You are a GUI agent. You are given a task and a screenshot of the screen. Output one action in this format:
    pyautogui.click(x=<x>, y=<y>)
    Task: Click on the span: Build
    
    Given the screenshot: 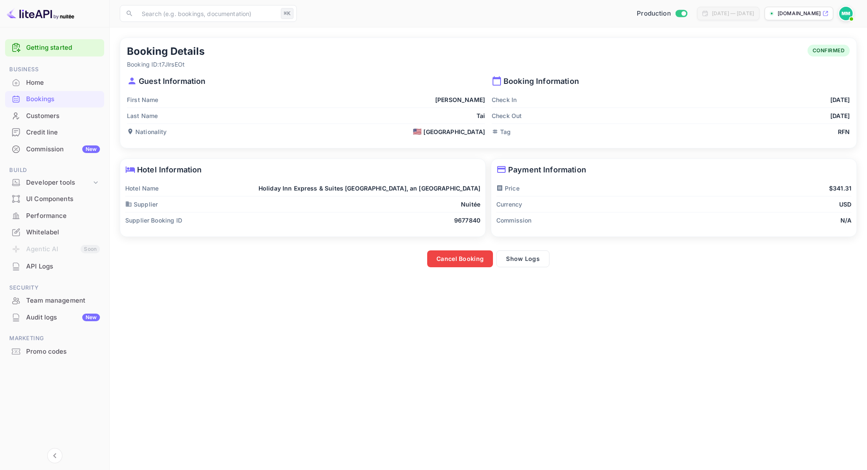 What is the action you would take?
    pyautogui.click(x=54, y=170)
    